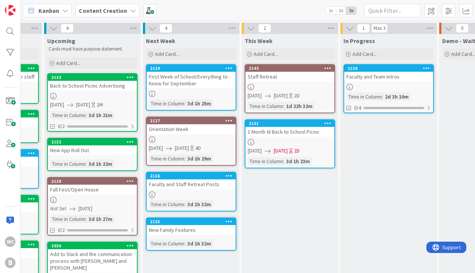  Describe the element at coordinates (100, 164) in the screenshot. I see `div: 3d 1h 22m` at that location.